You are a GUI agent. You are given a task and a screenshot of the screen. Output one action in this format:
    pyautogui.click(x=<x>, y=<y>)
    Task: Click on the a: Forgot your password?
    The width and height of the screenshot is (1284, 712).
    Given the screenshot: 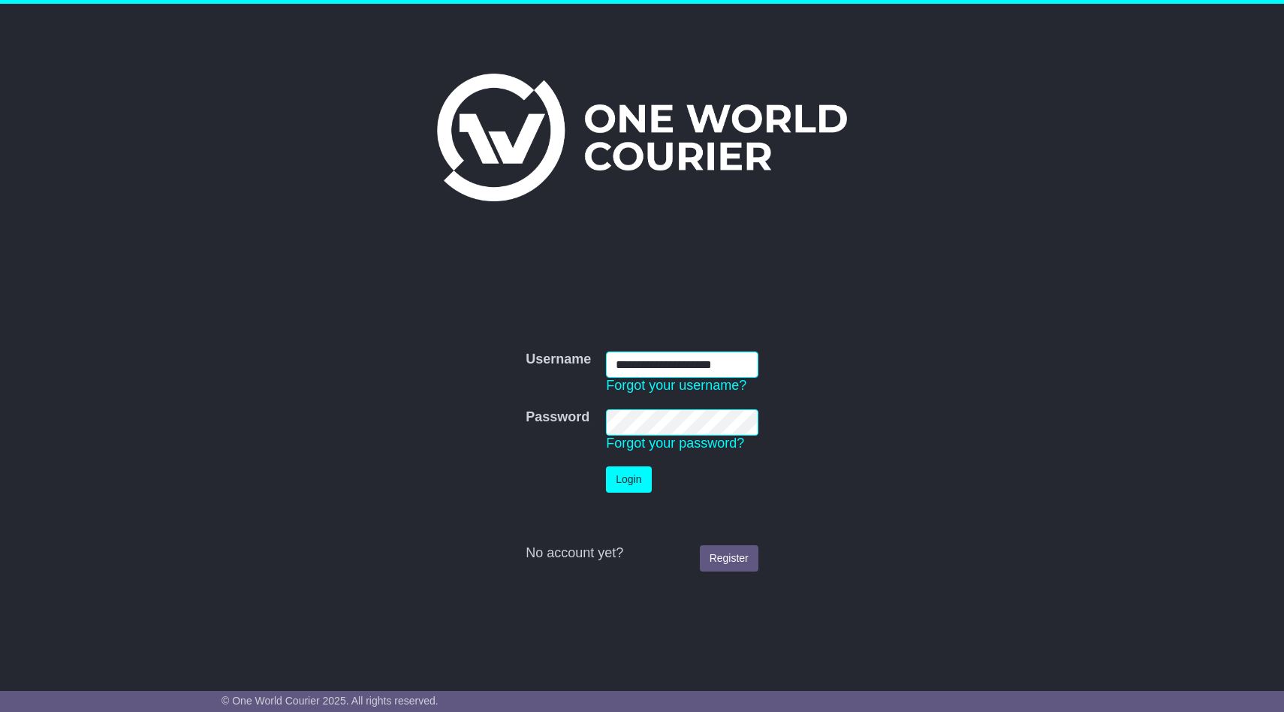 What is the action you would take?
    pyautogui.click(x=675, y=443)
    